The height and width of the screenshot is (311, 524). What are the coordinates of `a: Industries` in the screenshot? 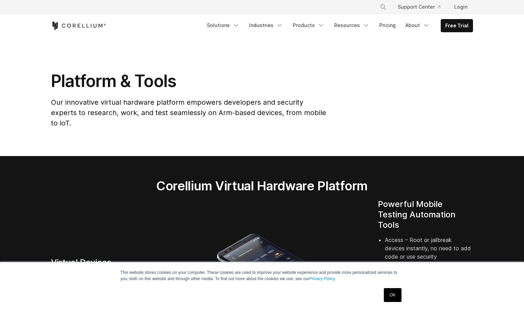 It's located at (266, 25).